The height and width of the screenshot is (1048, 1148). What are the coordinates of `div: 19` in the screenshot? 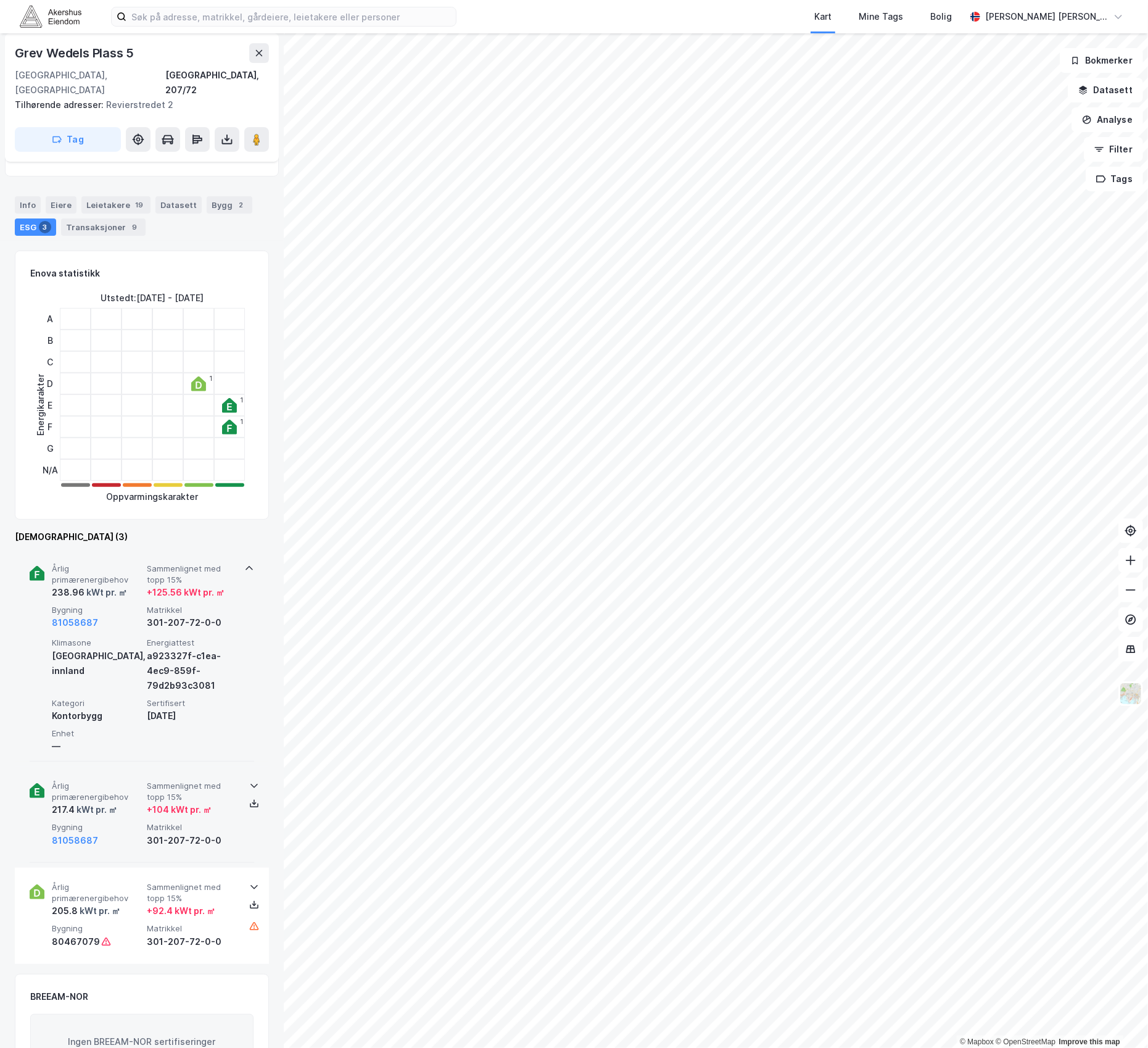 It's located at (139, 205).